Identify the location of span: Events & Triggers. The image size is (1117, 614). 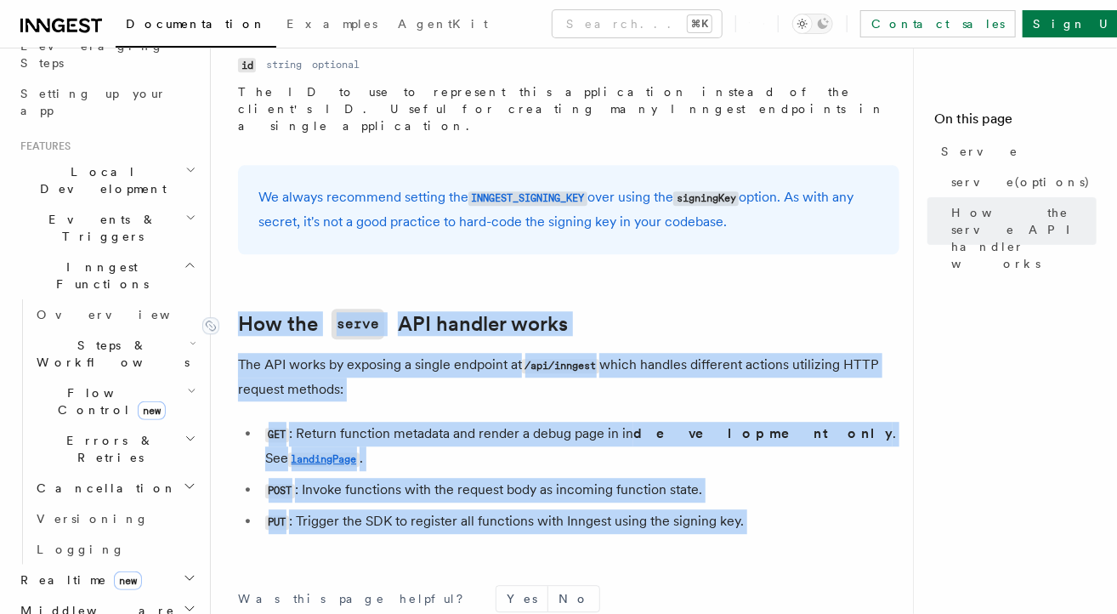
(99, 228).